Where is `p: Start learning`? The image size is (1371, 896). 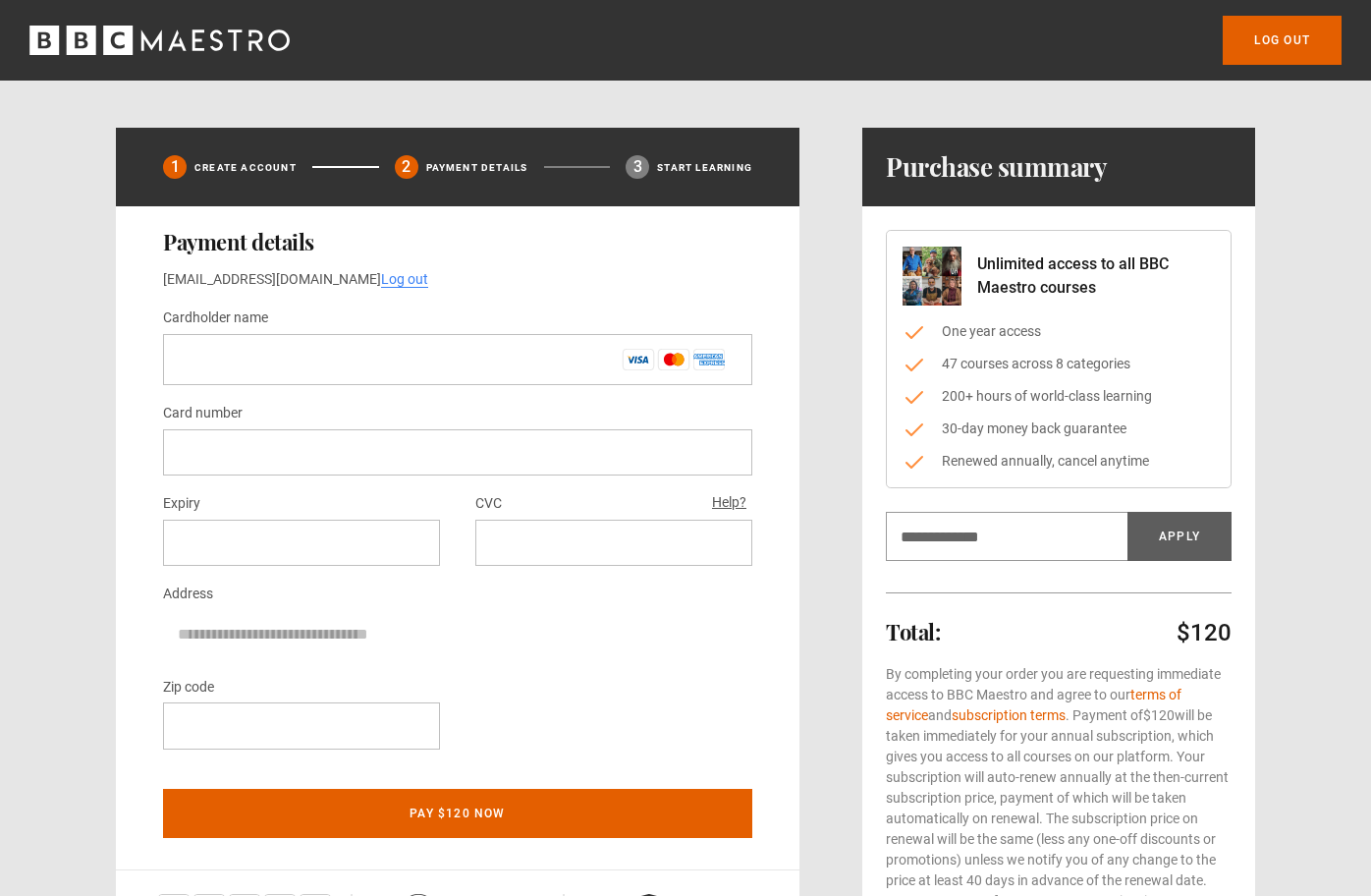
p: Start learning is located at coordinates (705, 167).